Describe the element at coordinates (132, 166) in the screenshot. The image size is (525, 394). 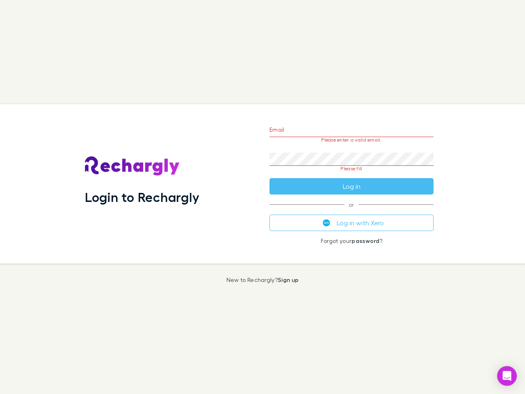
I see `img: Rechargly's Logo` at that location.